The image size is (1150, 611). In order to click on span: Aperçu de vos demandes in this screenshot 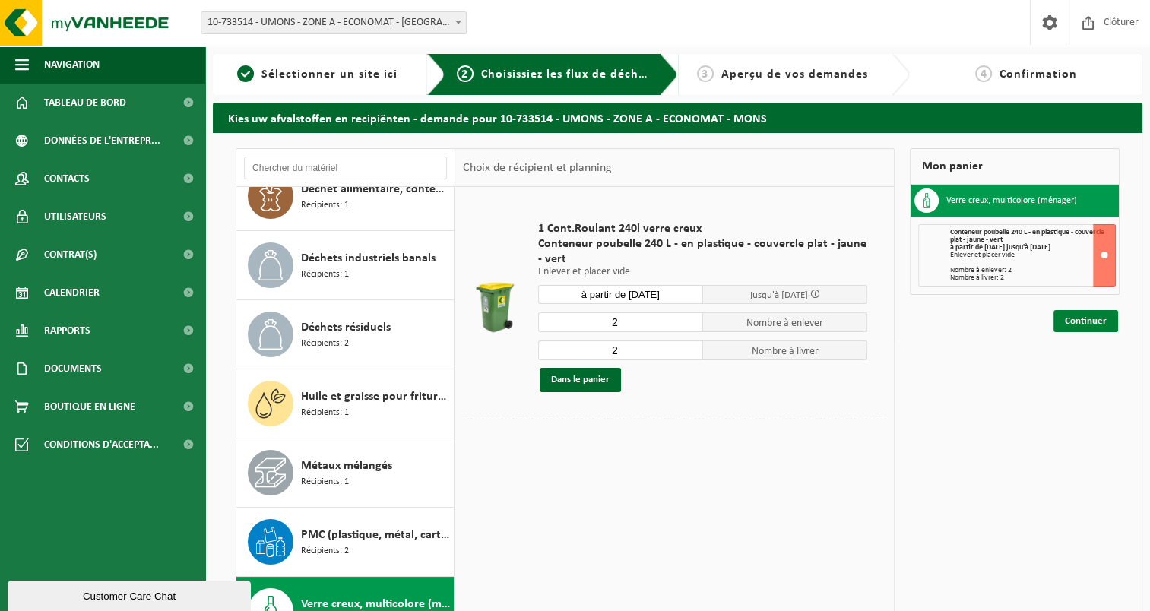, I will do `click(794, 74)`.